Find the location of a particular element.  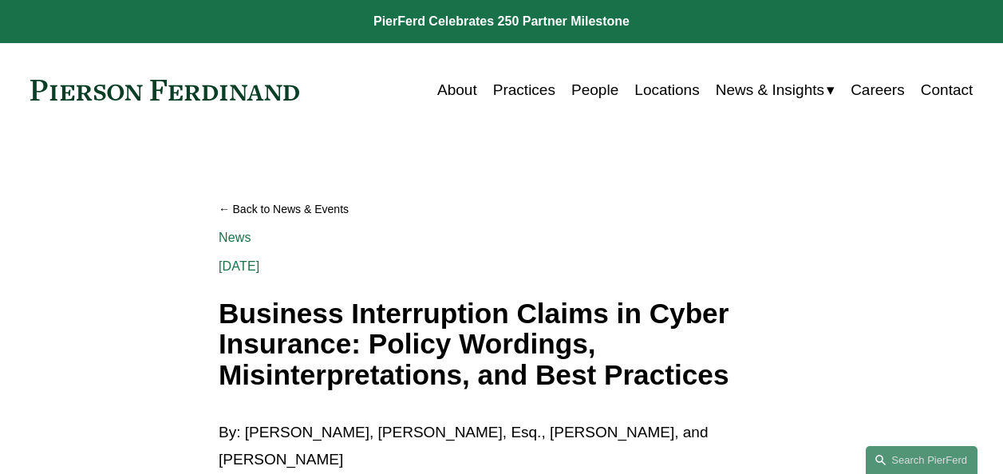

span: News & Insights is located at coordinates (770, 90).